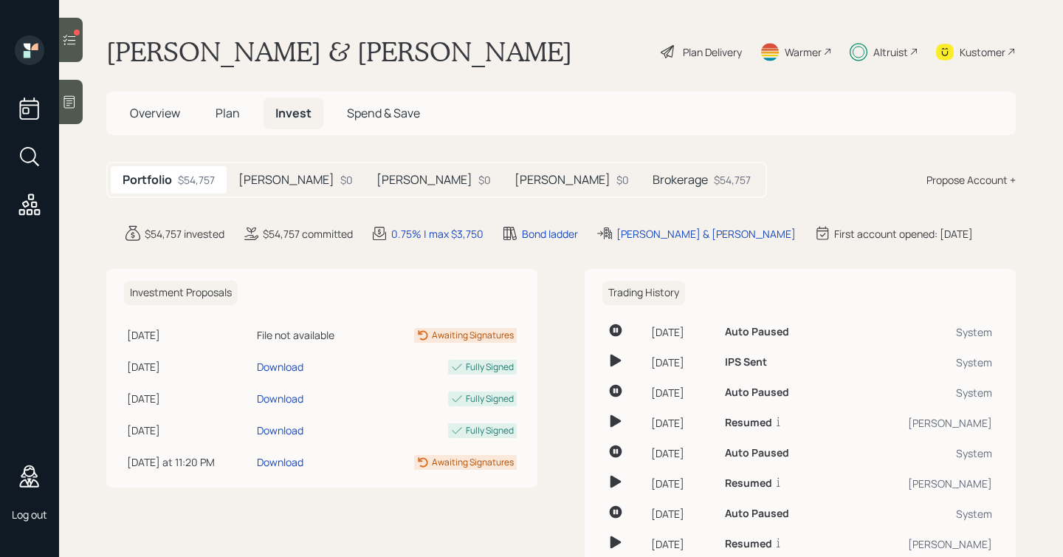 This screenshot has height=557, width=1063. I want to click on h6: Investment Proposals, so click(181, 292).